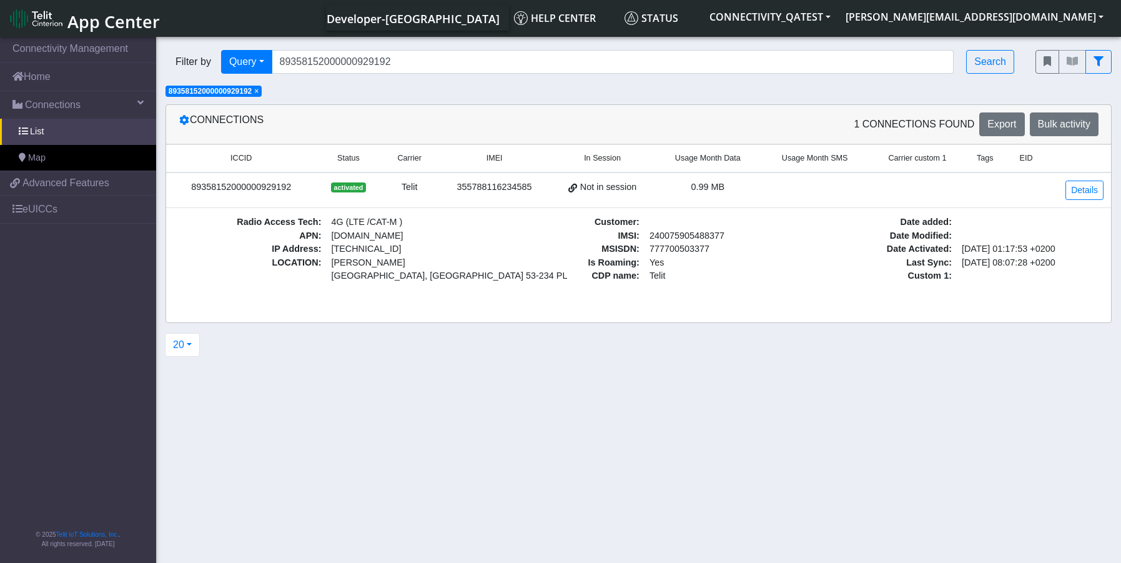 The height and width of the screenshot is (563, 1121). What do you see at coordinates (608, 187) in the screenshot?
I see `span: Not in session` at bounding box center [608, 187].